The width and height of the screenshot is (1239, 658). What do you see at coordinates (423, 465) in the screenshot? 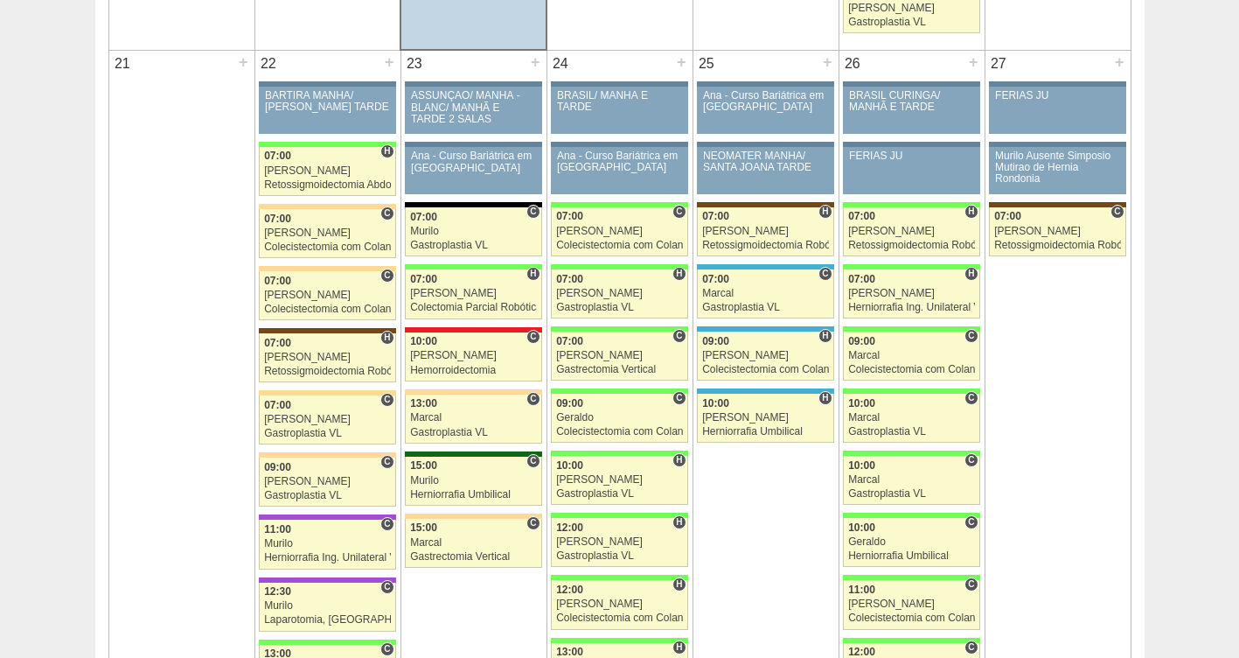
I see `span: 15:00` at bounding box center [423, 465].